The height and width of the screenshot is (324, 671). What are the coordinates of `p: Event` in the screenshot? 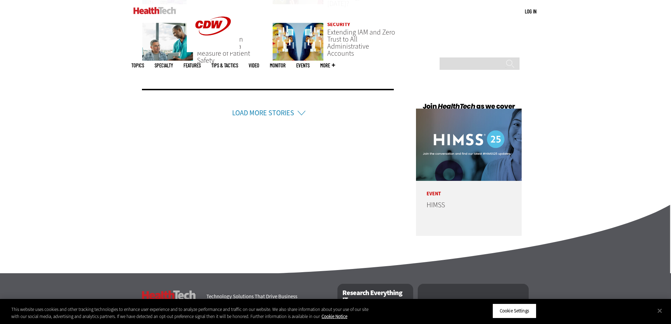 It's located at (469, 189).